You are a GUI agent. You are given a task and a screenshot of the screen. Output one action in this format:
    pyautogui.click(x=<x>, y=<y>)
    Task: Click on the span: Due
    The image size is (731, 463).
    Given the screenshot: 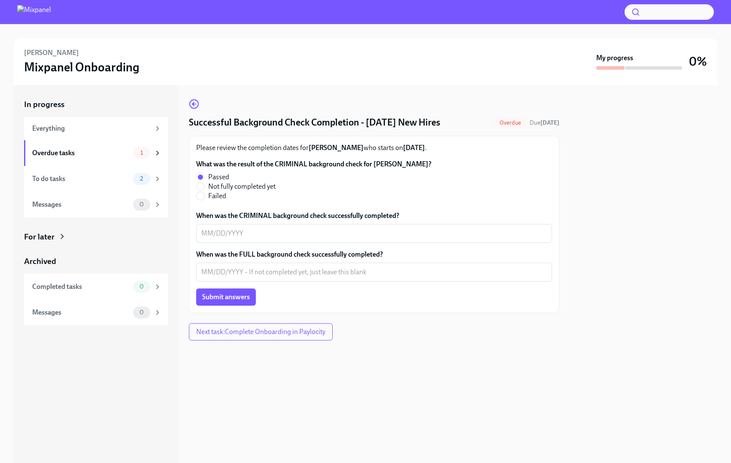 What is the action you would take?
    pyautogui.click(x=545, y=122)
    